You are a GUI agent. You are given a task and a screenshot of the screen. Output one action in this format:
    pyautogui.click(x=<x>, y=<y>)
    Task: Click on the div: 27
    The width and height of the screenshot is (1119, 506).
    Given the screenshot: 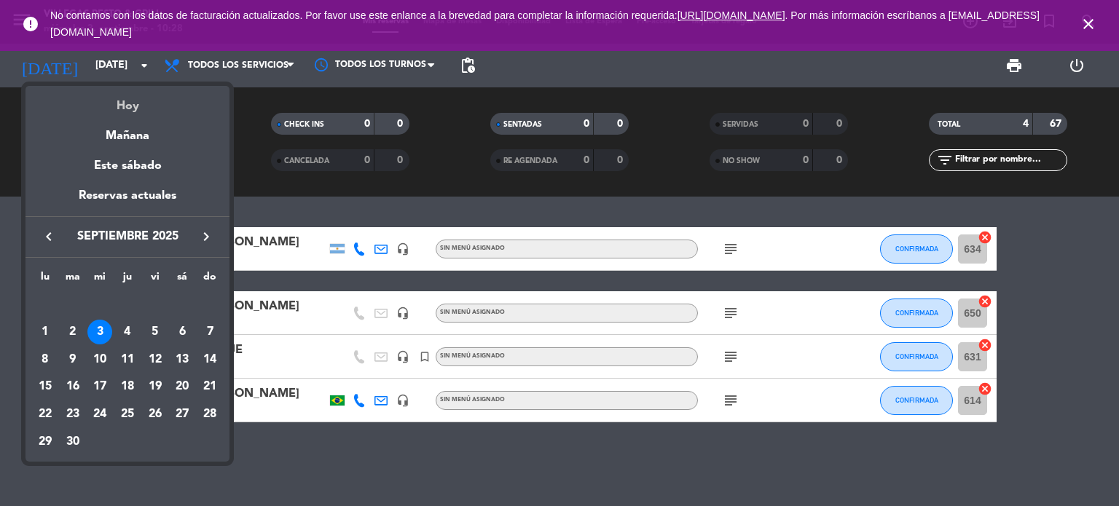 What is the action you would take?
    pyautogui.click(x=182, y=414)
    